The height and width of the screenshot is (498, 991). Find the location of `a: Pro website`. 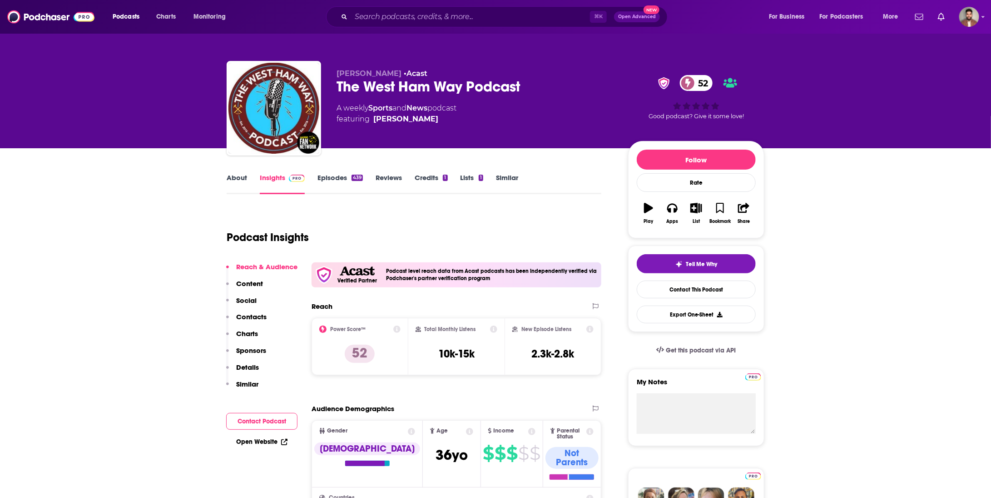

a: Pro website is located at coordinates (753, 376).